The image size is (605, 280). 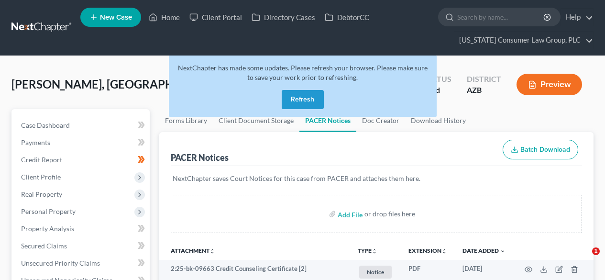 I want to click on span: Client Profile, so click(x=41, y=177).